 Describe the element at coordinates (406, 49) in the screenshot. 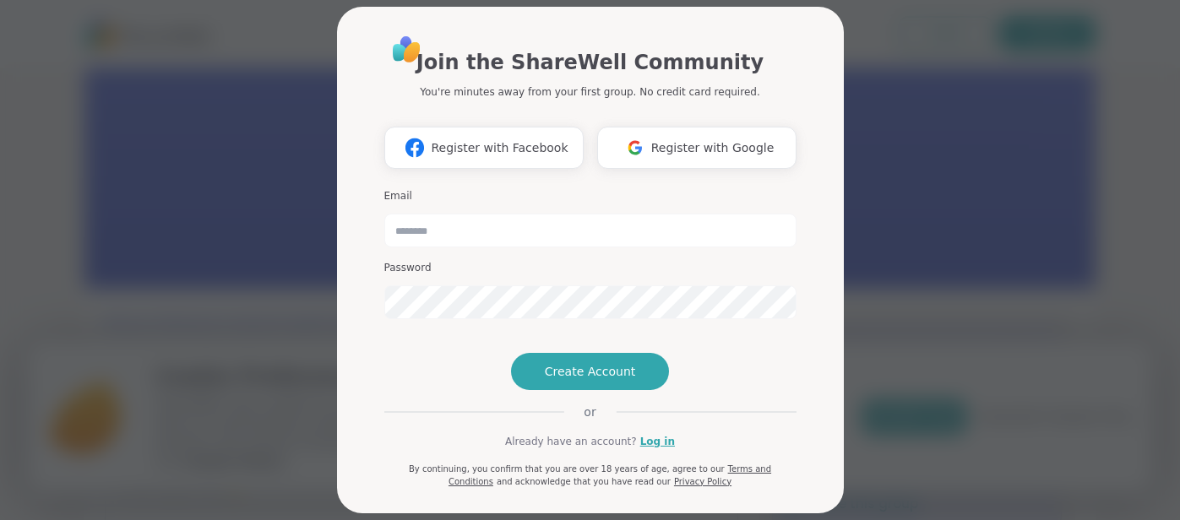

I see `img: ShareWell Logo` at that location.